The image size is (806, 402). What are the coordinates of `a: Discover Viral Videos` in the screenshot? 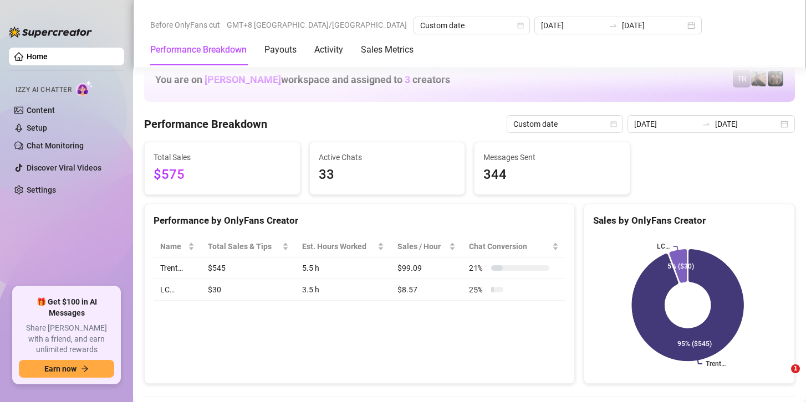 It's located at (64, 168).